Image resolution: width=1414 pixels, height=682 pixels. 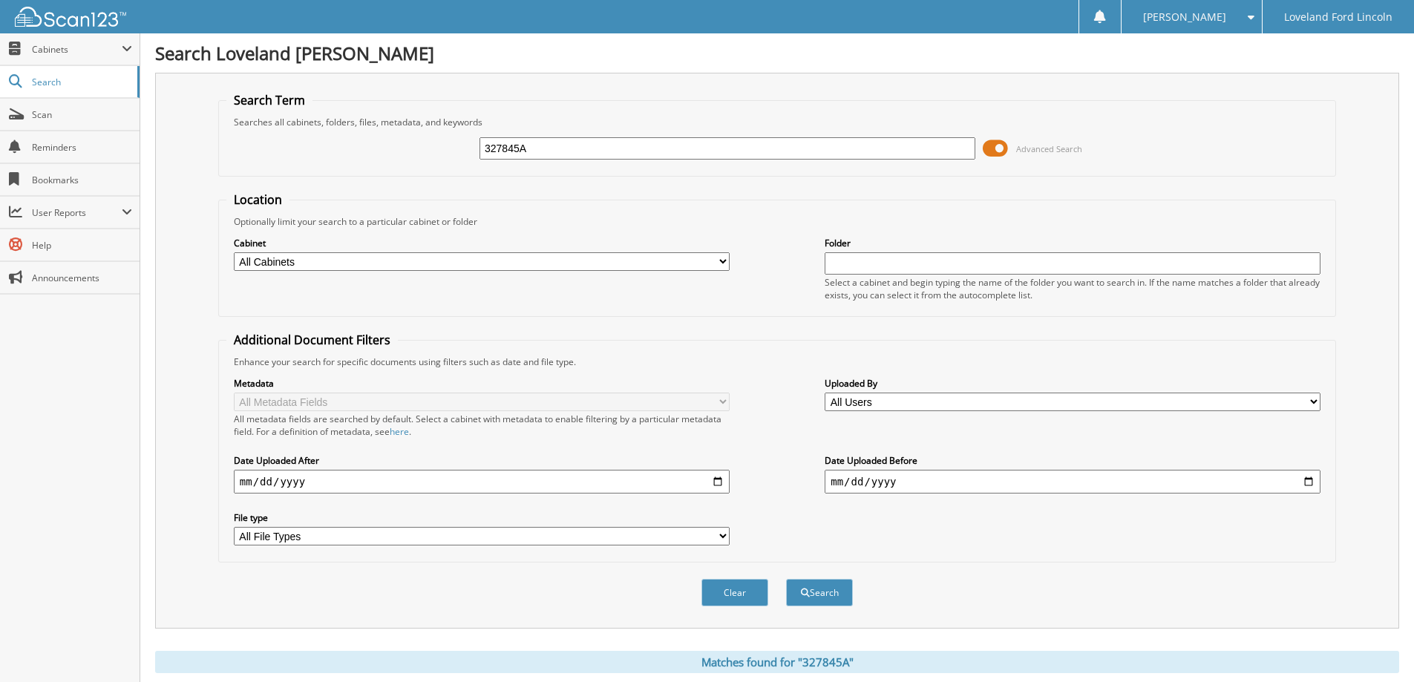 What do you see at coordinates (82, 114) in the screenshot?
I see `span: Scan` at bounding box center [82, 114].